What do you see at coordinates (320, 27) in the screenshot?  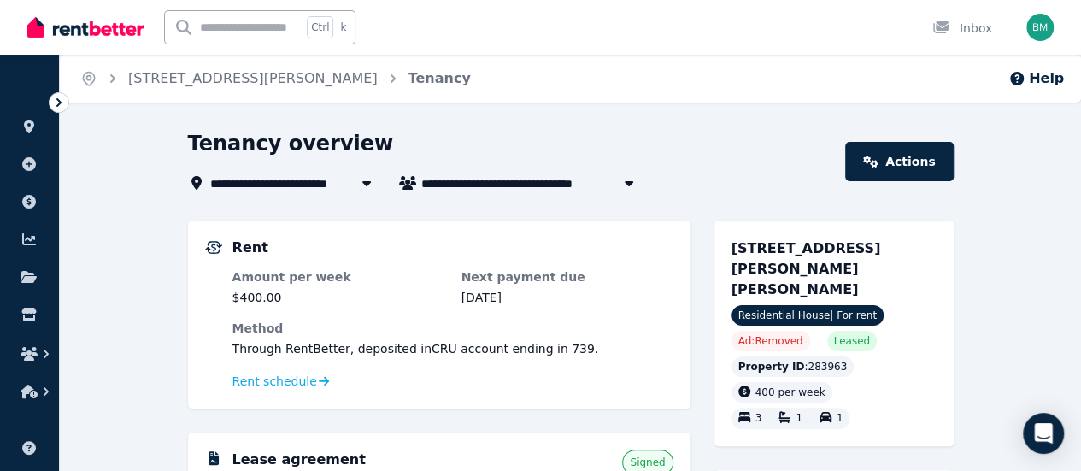 I see `span: Ctrl` at bounding box center [320, 27].